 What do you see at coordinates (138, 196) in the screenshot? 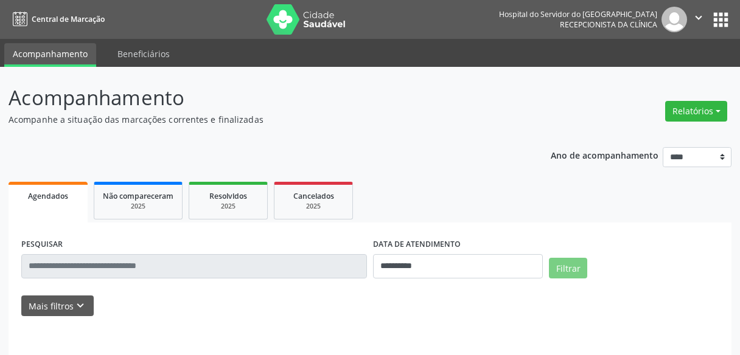
I see `span: Não compareceram` at bounding box center [138, 196].